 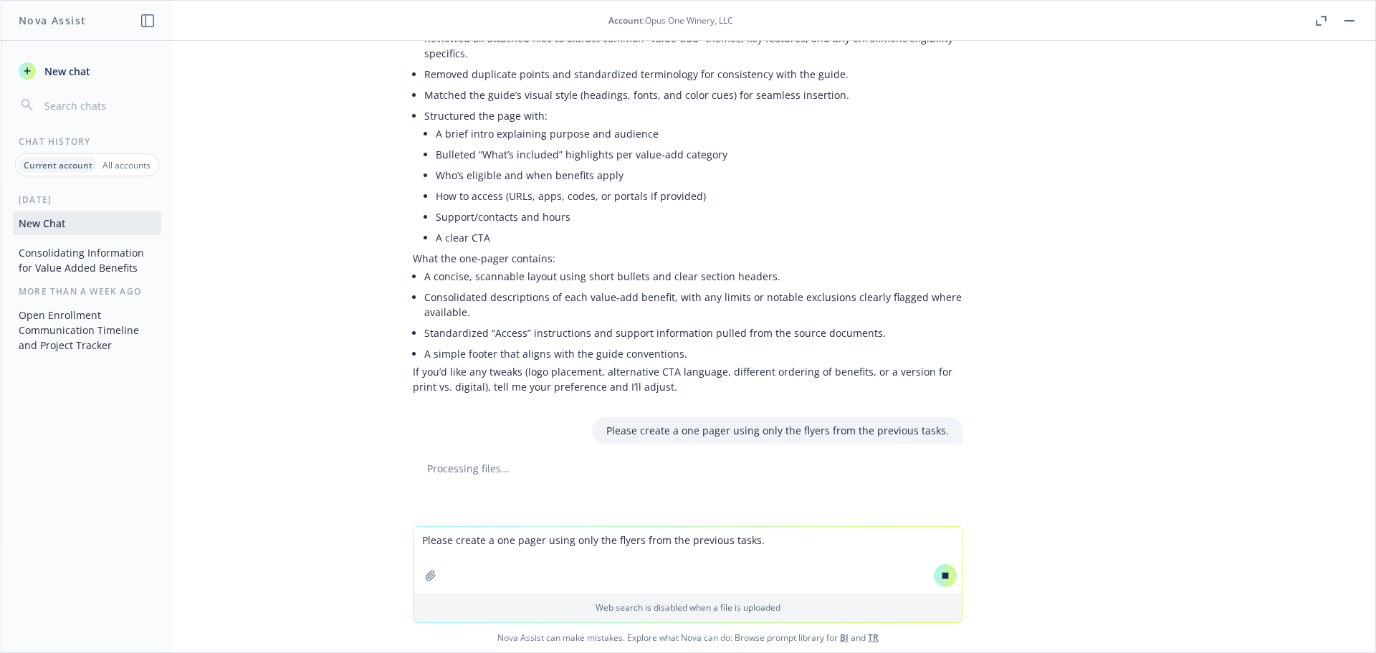 What do you see at coordinates (688, 379) in the screenshot?
I see `p: If you’d like any tweaks (logo placement, alternative CTA language, different ordering of benefit...` at bounding box center [688, 379].